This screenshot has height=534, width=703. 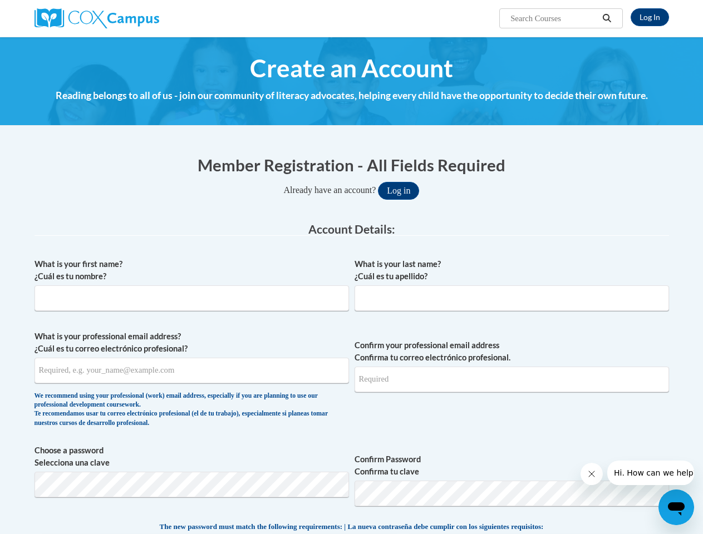 What do you see at coordinates (48, 12) in the screenshot?
I see `span: Hi. How can we help?` at bounding box center [48, 12].